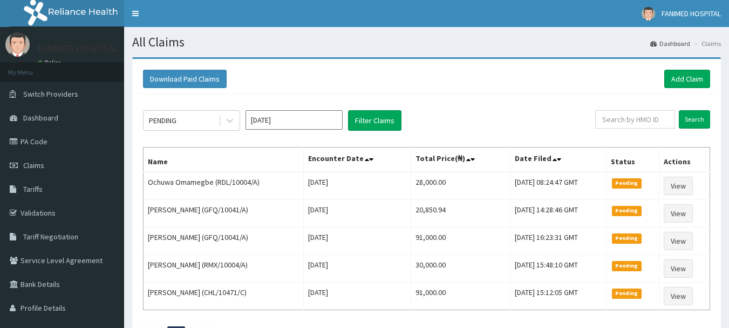  Describe the element at coordinates (427, 42) in the screenshot. I see `h1: All Claims` at that location.